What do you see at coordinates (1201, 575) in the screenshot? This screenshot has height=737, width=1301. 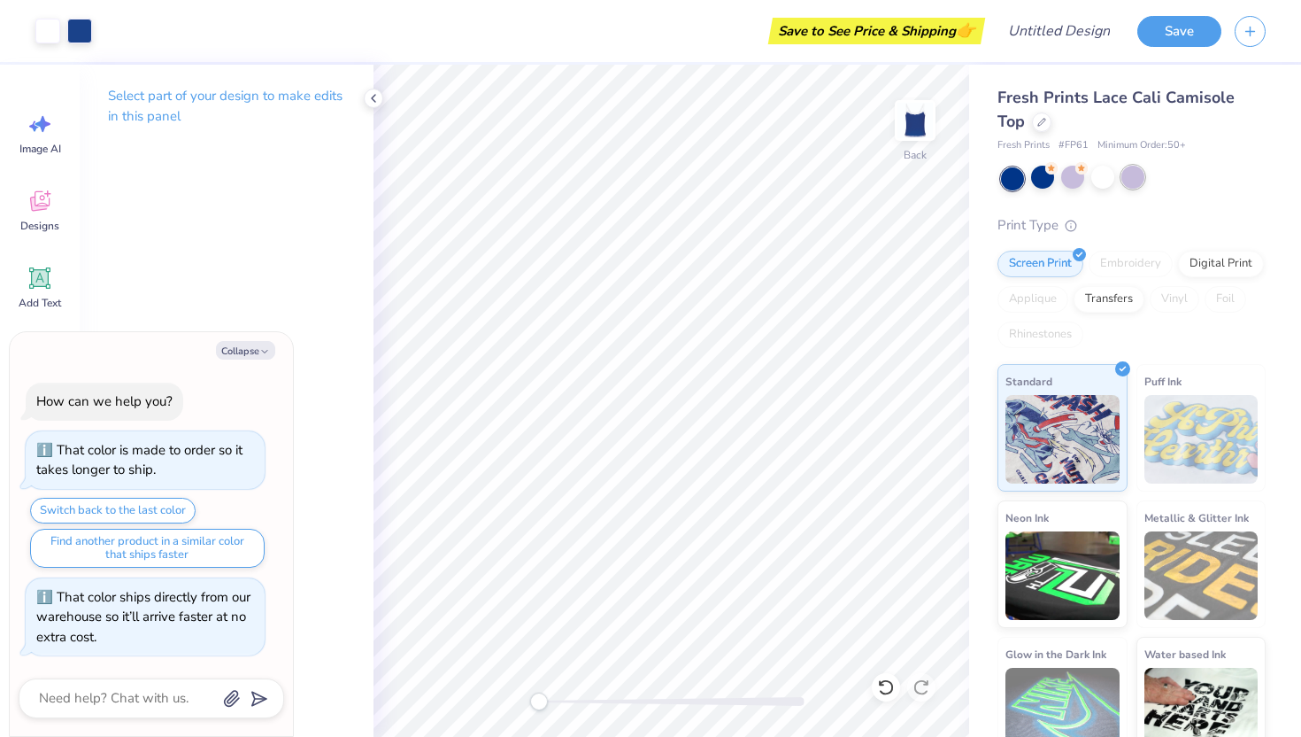 I see `img: Metallic & Glitter Ink` at bounding box center [1201, 575].